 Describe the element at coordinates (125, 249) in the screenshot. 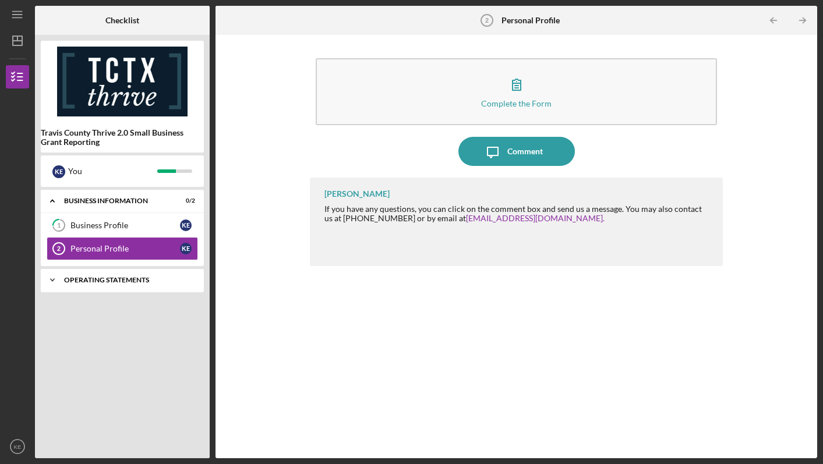

I see `div: Personal Profile` at that location.